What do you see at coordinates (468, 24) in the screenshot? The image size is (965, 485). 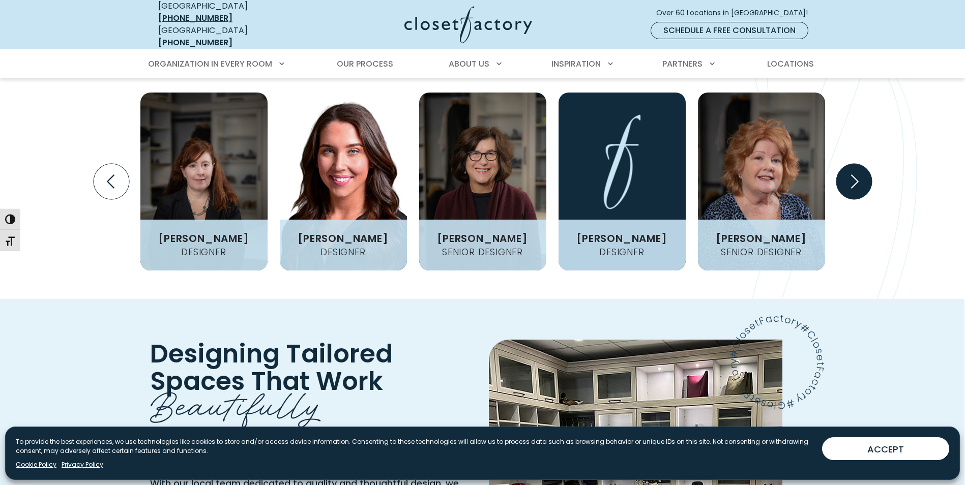 I see `img: Closet Factory Logo` at bounding box center [468, 24].